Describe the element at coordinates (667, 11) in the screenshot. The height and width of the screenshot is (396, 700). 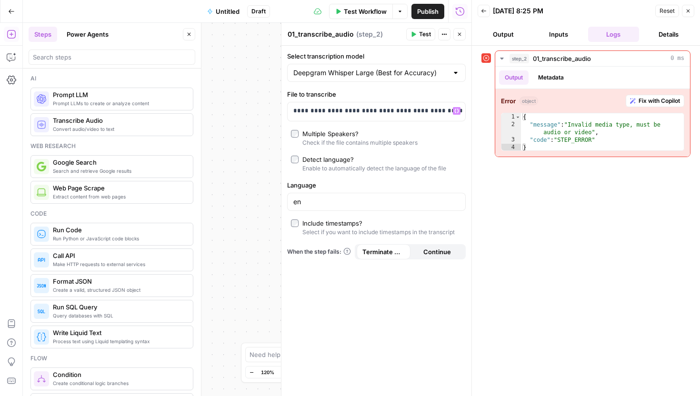
I see `span: Reset` at that location.